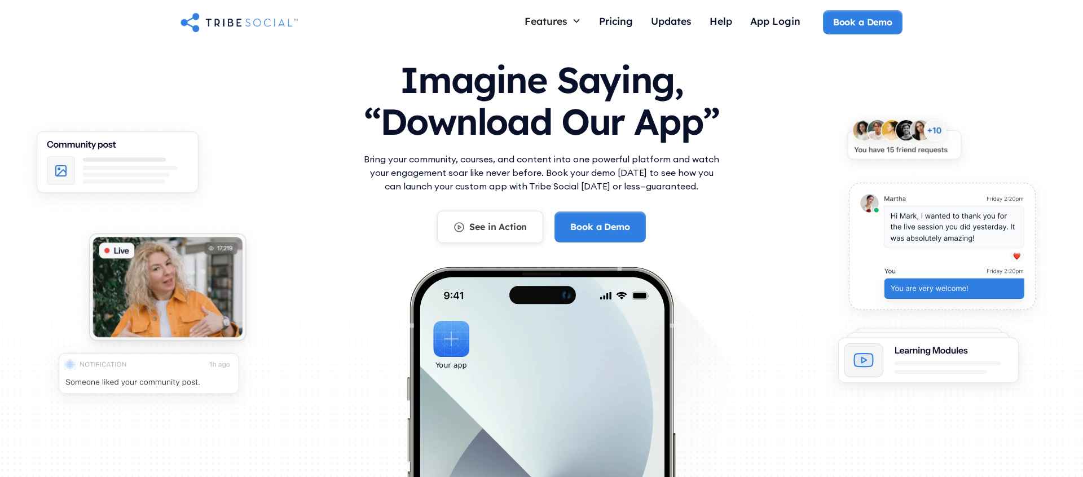 This screenshot has height=477, width=1083. I want to click on a: Pricing, so click(616, 22).